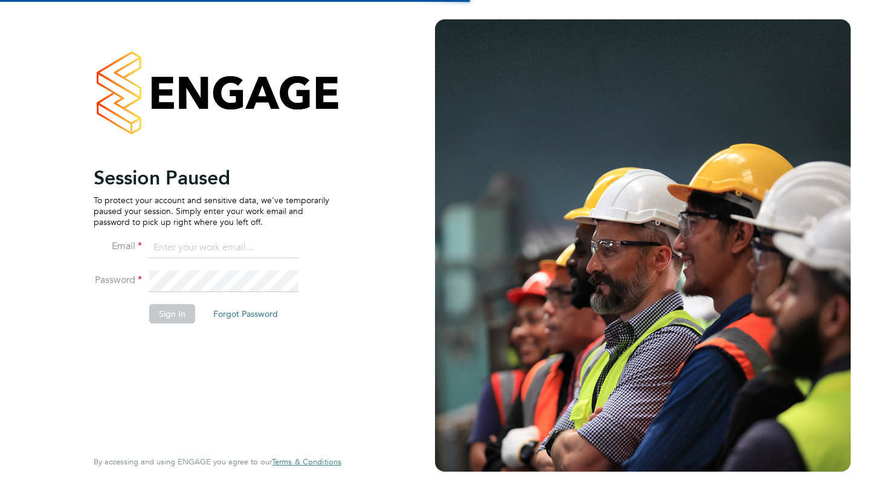  Describe the element at coordinates (306, 462) in the screenshot. I see `a: Terms & Conditions` at that location.